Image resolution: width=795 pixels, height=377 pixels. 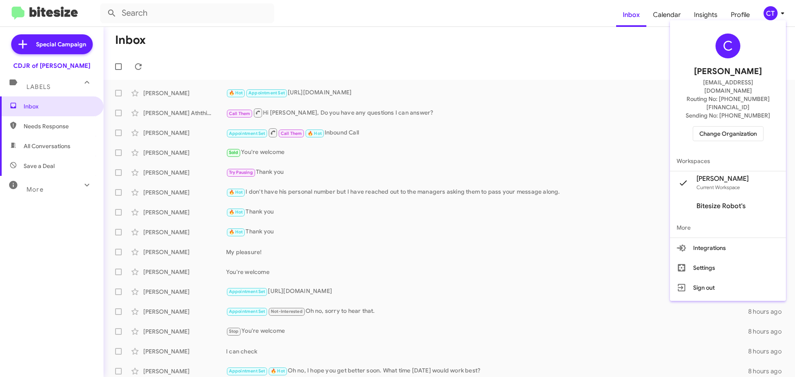 What do you see at coordinates (728, 46) in the screenshot?
I see `div: C` at bounding box center [728, 46].